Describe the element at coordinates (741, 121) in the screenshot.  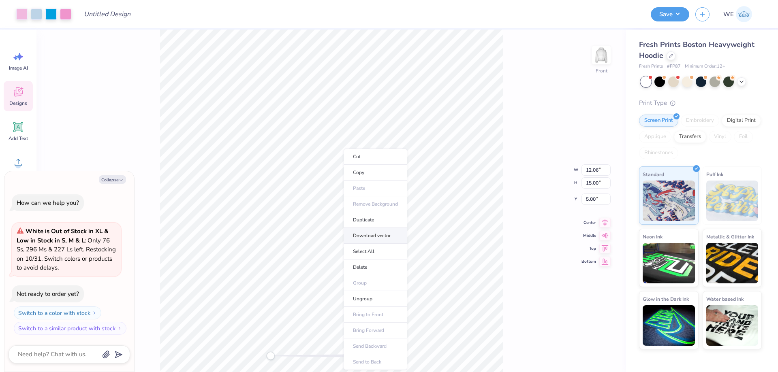
I see `div: Digital Print` at that location.